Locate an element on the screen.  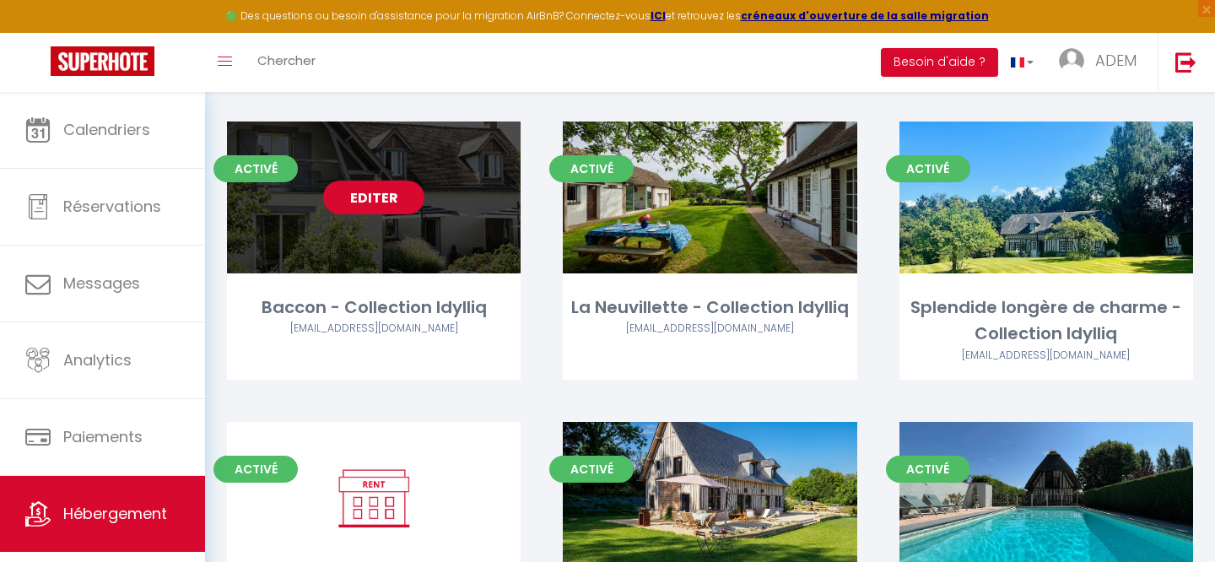
img: Super Booking is located at coordinates (102, 61).